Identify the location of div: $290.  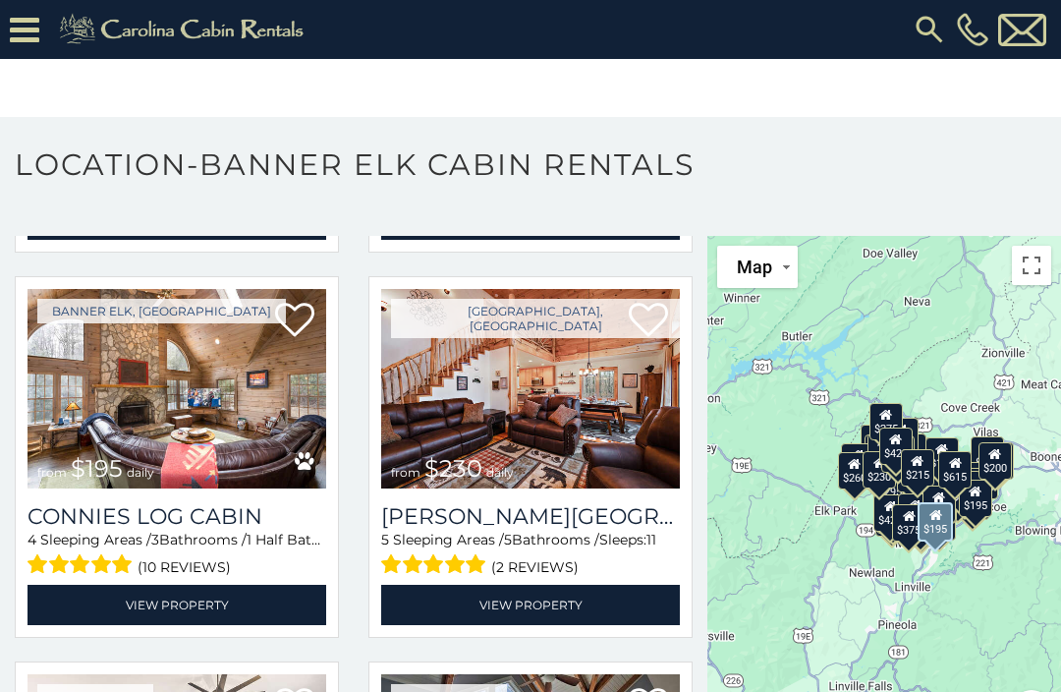
(881, 453).